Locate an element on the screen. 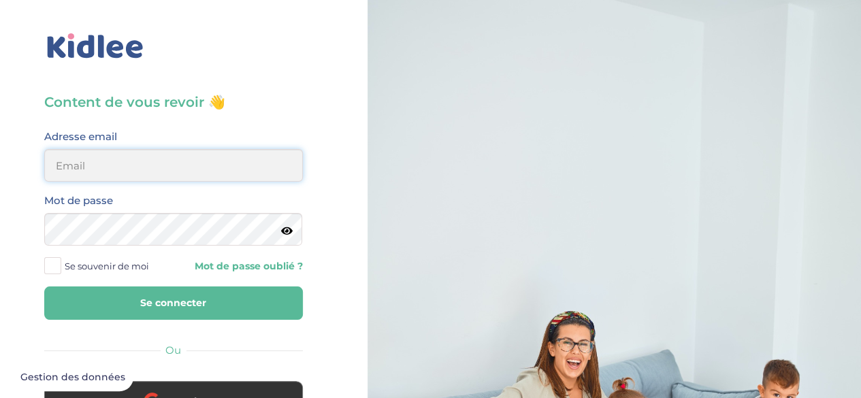  label: Adresse email is located at coordinates (80, 137).